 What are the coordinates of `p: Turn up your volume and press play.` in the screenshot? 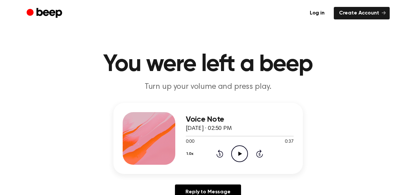 It's located at (208, 87).